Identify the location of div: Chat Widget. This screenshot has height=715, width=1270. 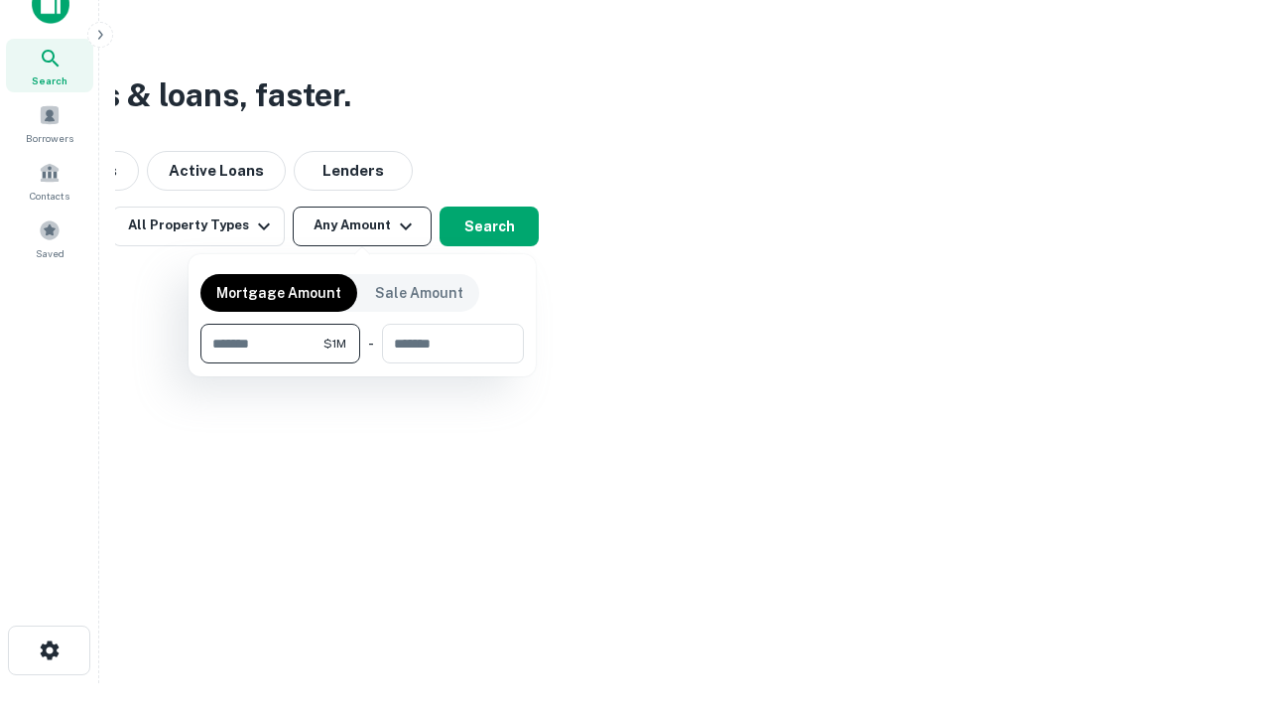
(1221, 540).